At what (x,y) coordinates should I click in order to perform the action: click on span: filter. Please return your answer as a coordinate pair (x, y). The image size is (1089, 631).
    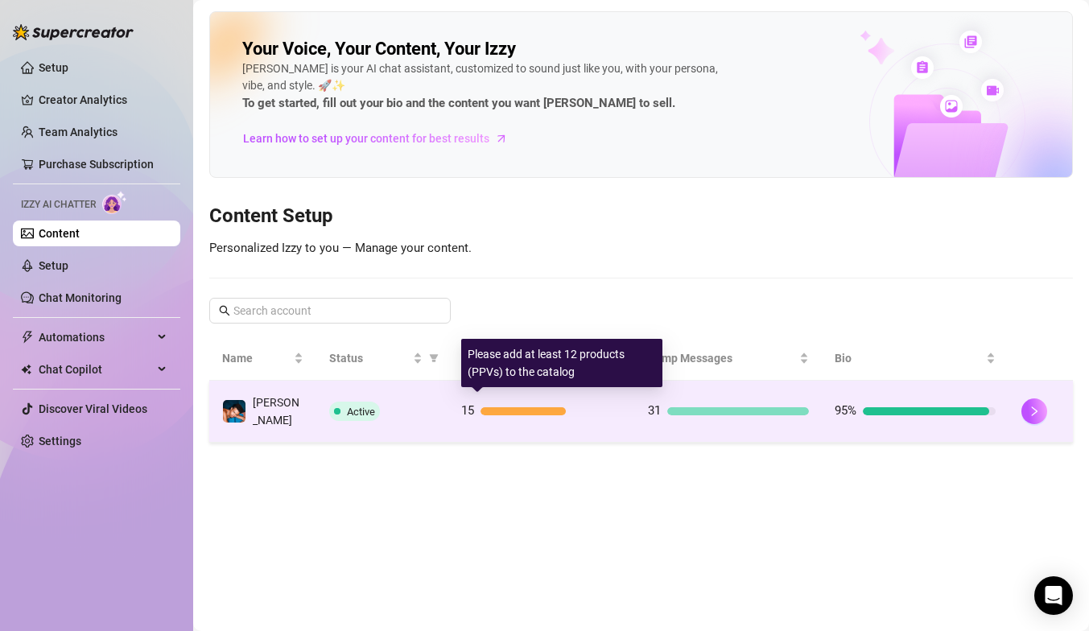
    Looking at the image, I should click on (434, 358).